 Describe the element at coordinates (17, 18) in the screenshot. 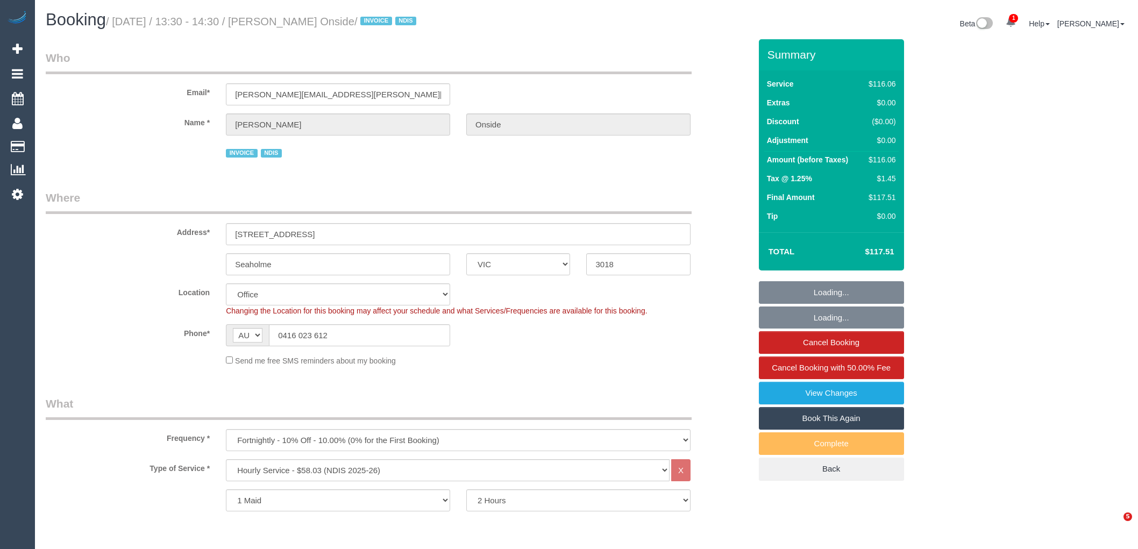

I see `img: Automaid Logo` at that location.